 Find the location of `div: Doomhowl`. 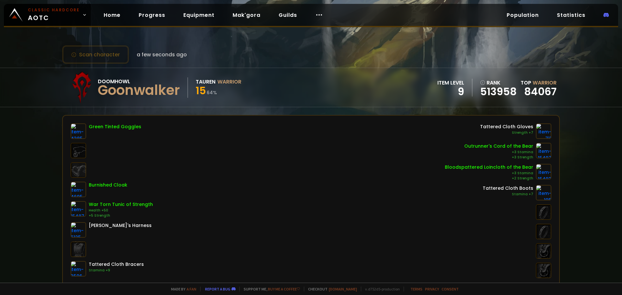

div: Doomhowl is located at coordinates (139, 81).